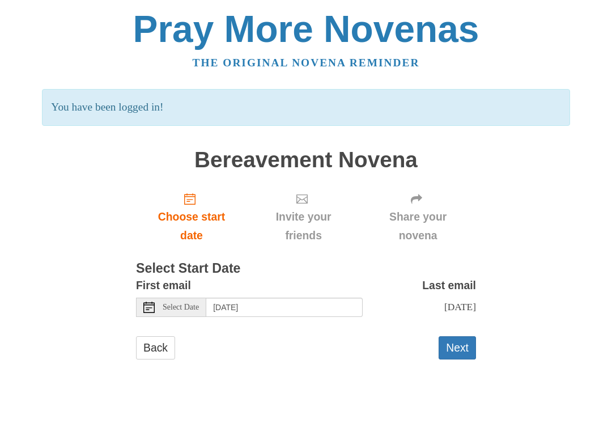 This screenshot has height=423, width=612. I want to click on p: You have been logged in!, so click(306, 107).